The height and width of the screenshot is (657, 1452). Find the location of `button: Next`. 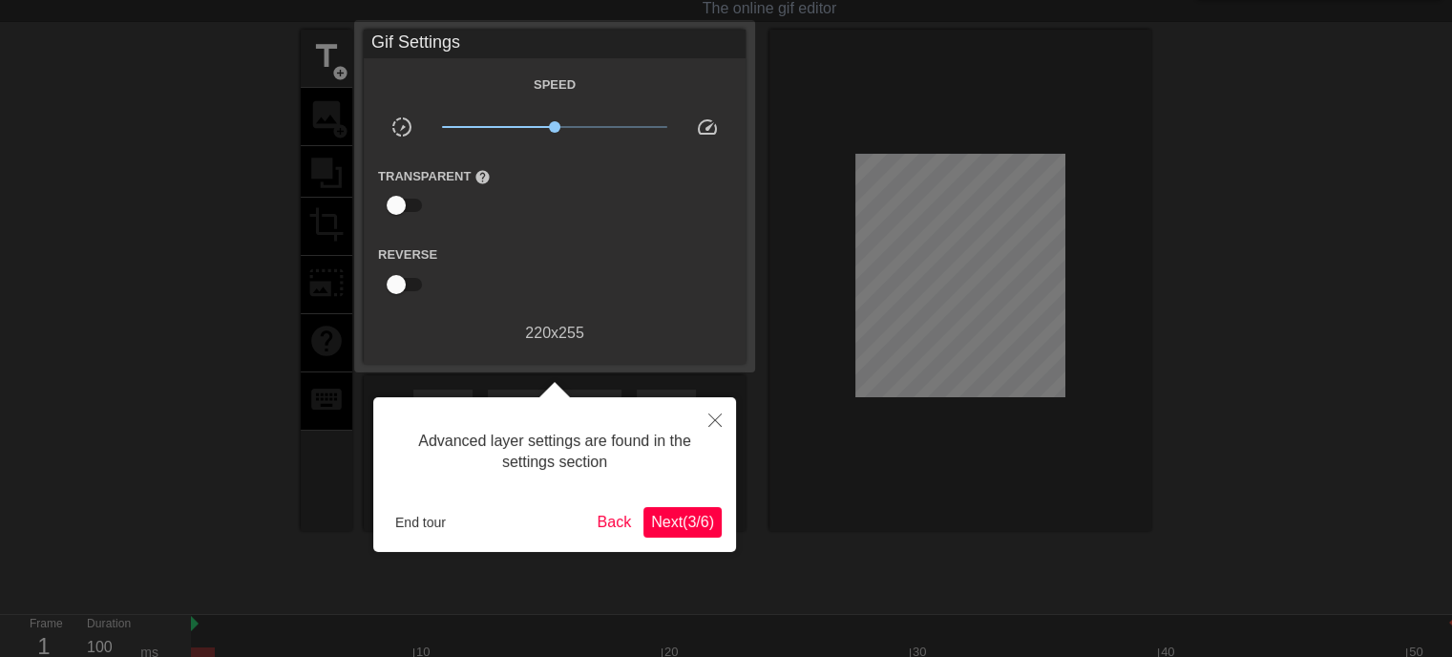

button: Next is located at coordinates (683, 522).